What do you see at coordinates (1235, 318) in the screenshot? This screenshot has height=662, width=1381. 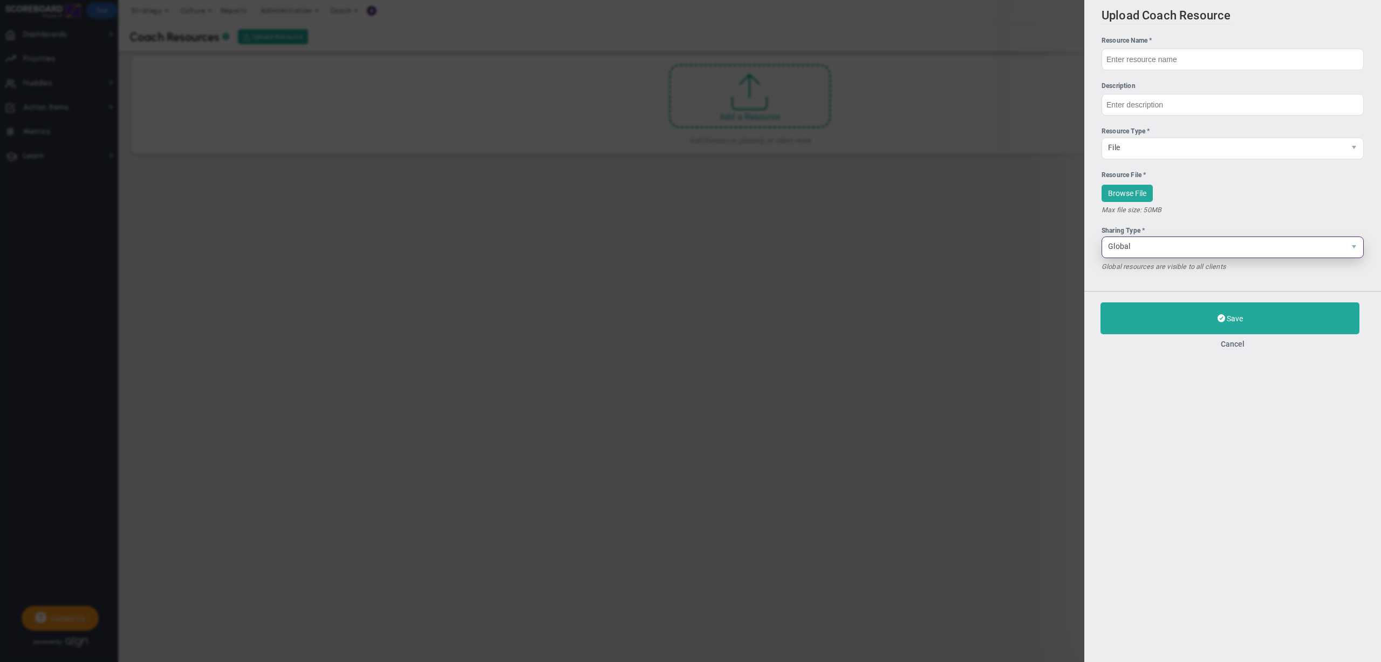 I see `span: Save` at bounding box center [1235, 318].